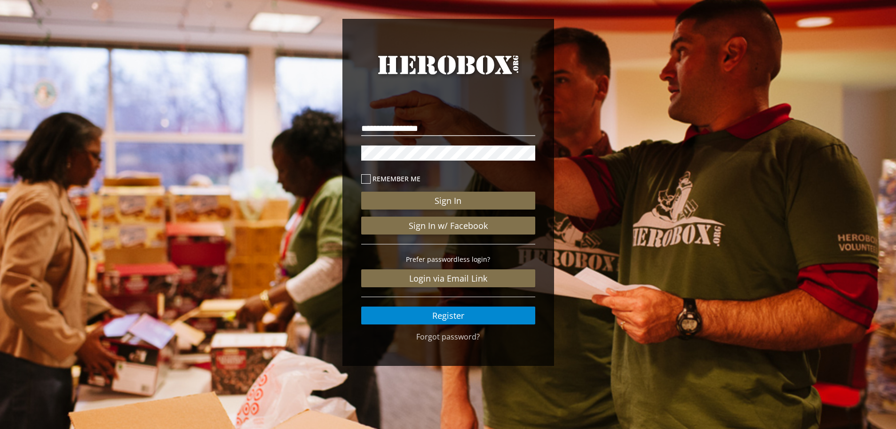 This screenshot has height=429, width=896. What do you see at coordinates (448, 315) in the screenshot?
I see `a: Register` at bounding box center [448, 315].